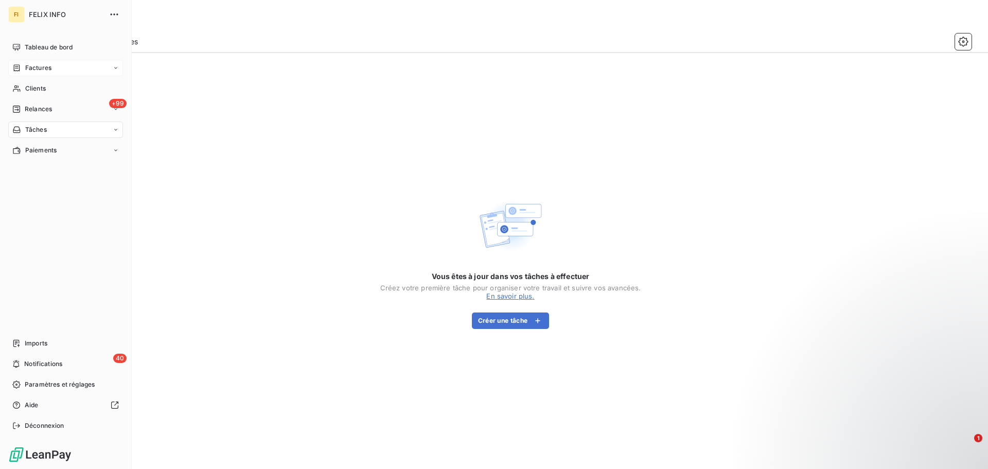 This screenshot has height=469, width=988. Describe the element at coordinates (60, 384) in the screenshot. I see `span: Paramètres et réglages` at that location.